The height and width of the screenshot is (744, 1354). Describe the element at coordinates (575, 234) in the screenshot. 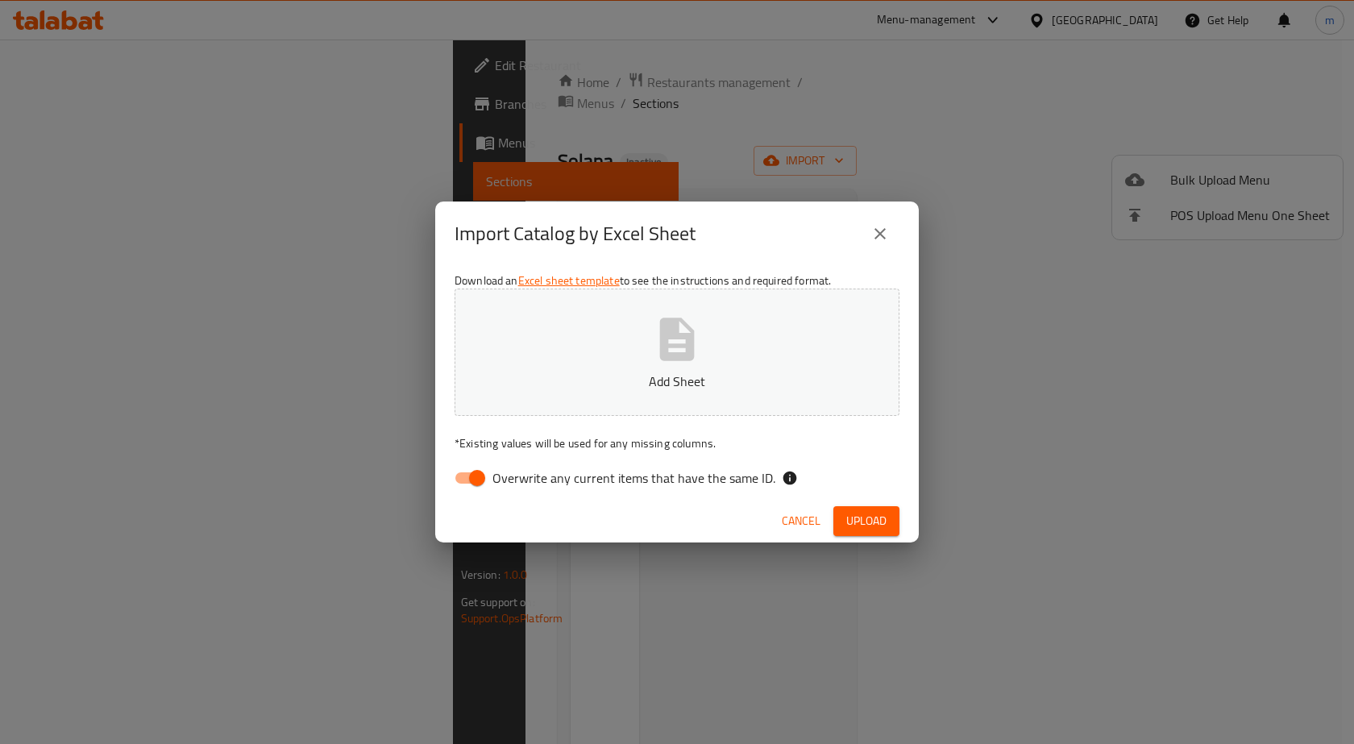

I see `h2: Import Catalog by Excel Sheet` at that location.